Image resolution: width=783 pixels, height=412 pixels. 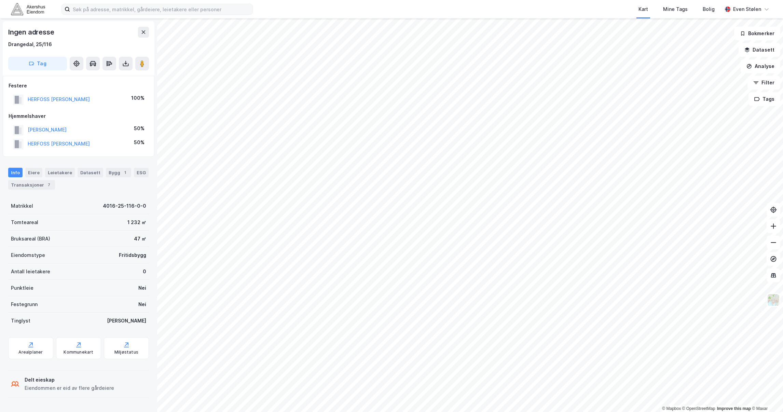 I want to click on div: Kart, so click(x=643, y=9).